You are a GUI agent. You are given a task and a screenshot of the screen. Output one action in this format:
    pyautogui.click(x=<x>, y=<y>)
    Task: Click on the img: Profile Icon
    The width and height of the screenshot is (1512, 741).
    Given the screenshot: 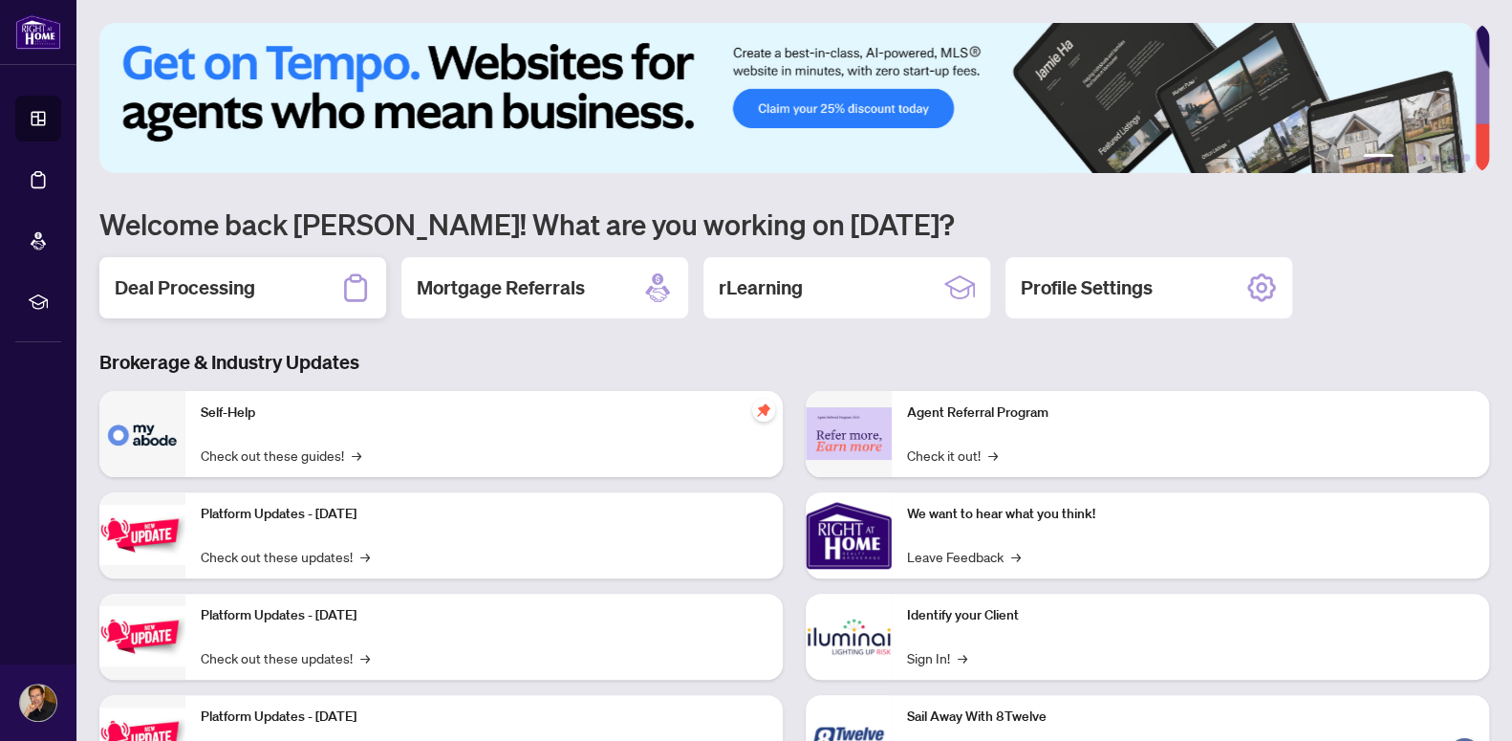 What is the action you would take?
    pyautogui.click(x=38, y=703)
    